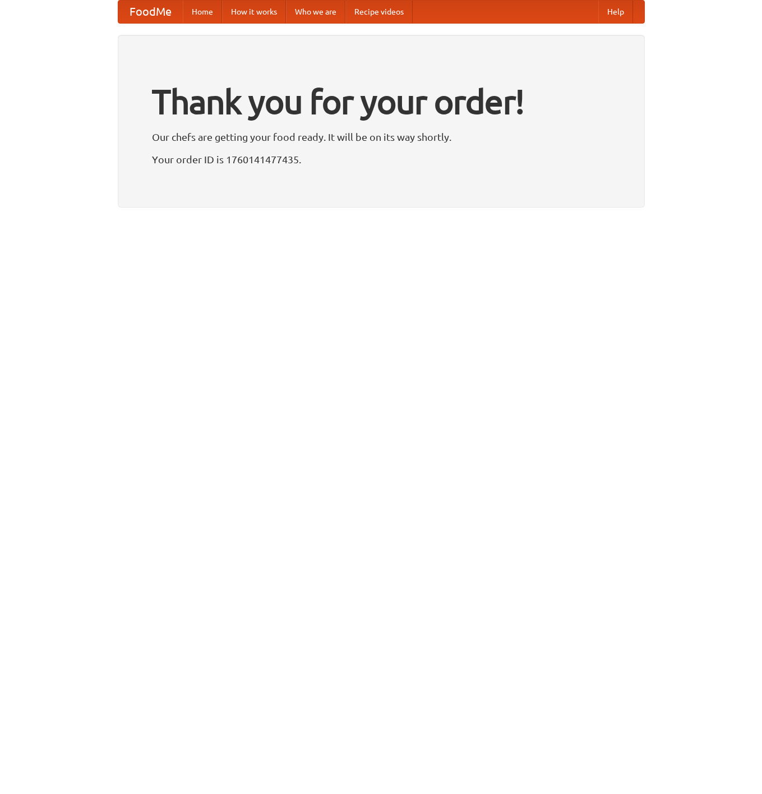  I want to click on a: Who we are, so click(316, 12).